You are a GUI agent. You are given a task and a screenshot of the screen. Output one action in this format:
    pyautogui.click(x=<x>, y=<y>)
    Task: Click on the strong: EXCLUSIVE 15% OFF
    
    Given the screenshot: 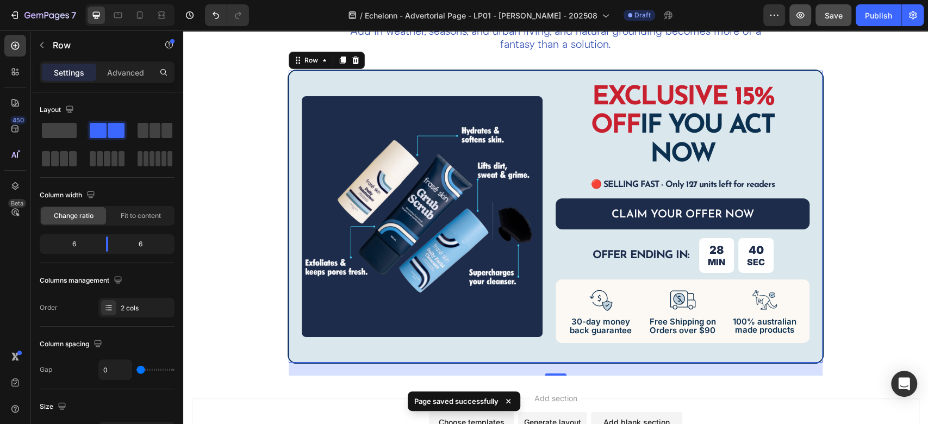 What is the action you would take?
    pyautogui.click(x=499, y=82)
    